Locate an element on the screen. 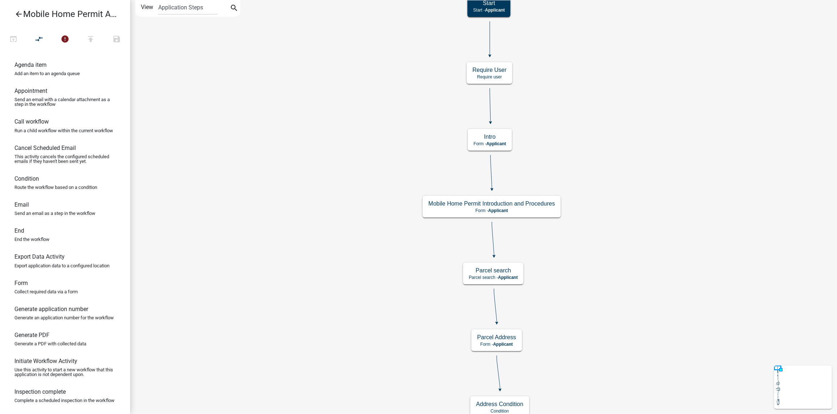 The image size is (837, 414). p: Start - is located at coordinates (489, 10).